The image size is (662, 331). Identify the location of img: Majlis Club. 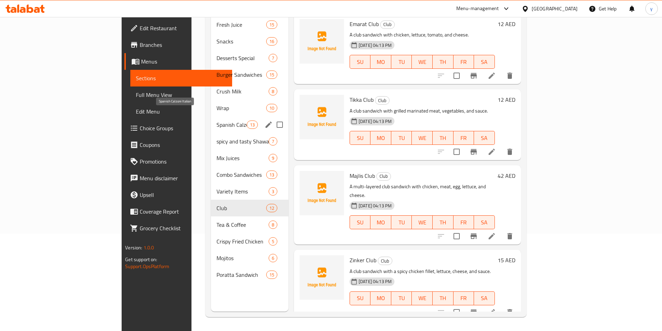
(322, 193).